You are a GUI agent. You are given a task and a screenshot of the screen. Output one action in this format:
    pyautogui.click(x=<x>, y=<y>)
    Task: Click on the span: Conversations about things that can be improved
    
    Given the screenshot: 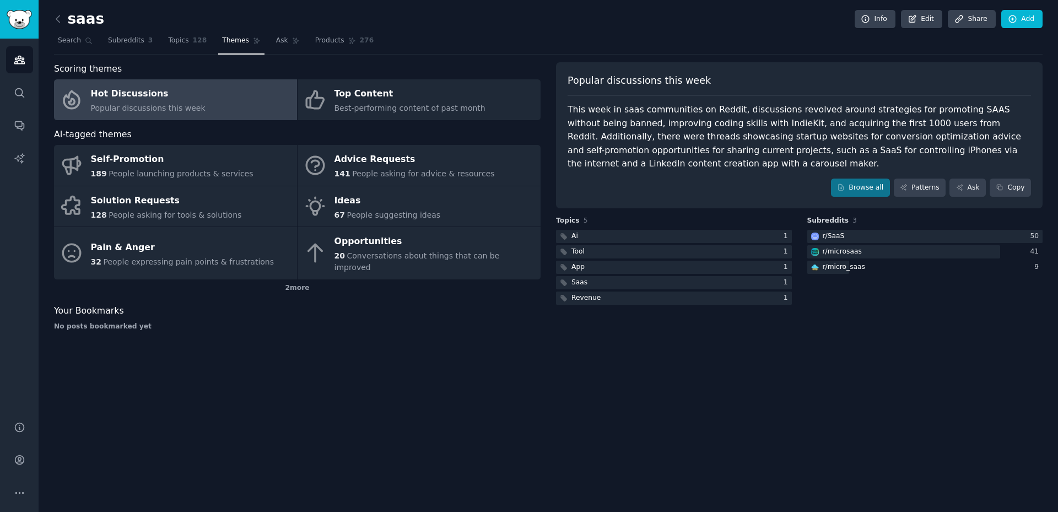 What is the action you would take?
    pyautogui.click(x=417, y=261)
    